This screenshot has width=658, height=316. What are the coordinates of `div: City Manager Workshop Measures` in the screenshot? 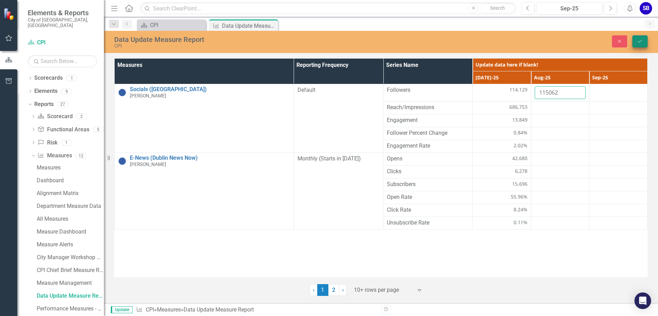 It's located at (70, 257).